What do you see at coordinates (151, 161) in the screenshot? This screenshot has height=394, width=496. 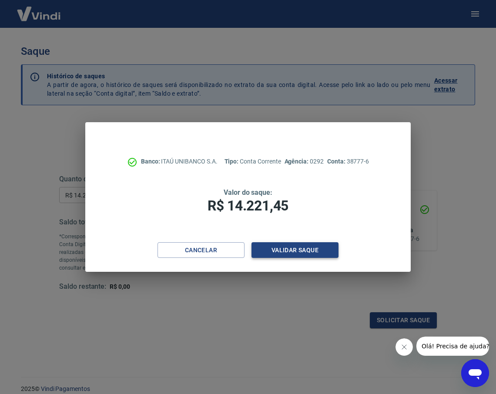 I see `span: Banco:` at bounding box center [151, 161].